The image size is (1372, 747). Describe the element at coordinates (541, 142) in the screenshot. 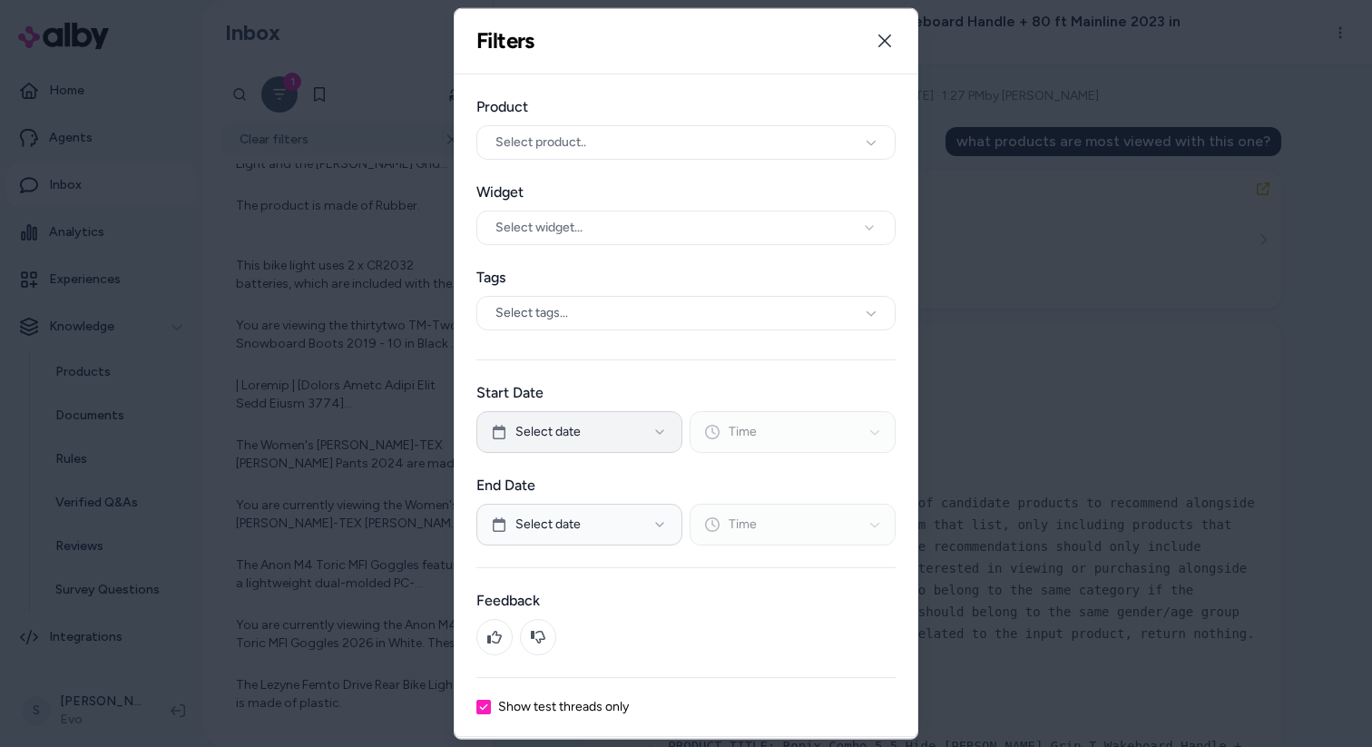

I see `span: Select product..` at that location.